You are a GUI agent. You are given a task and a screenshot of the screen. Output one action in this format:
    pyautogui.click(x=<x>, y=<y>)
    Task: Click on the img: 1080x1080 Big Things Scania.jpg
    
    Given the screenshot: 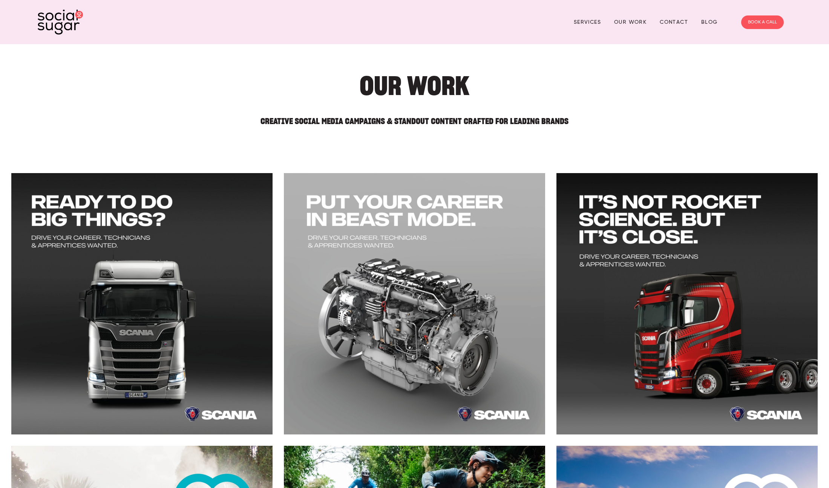 What is the action you would take?
    pyautogui.click(x=142, y=303)
    